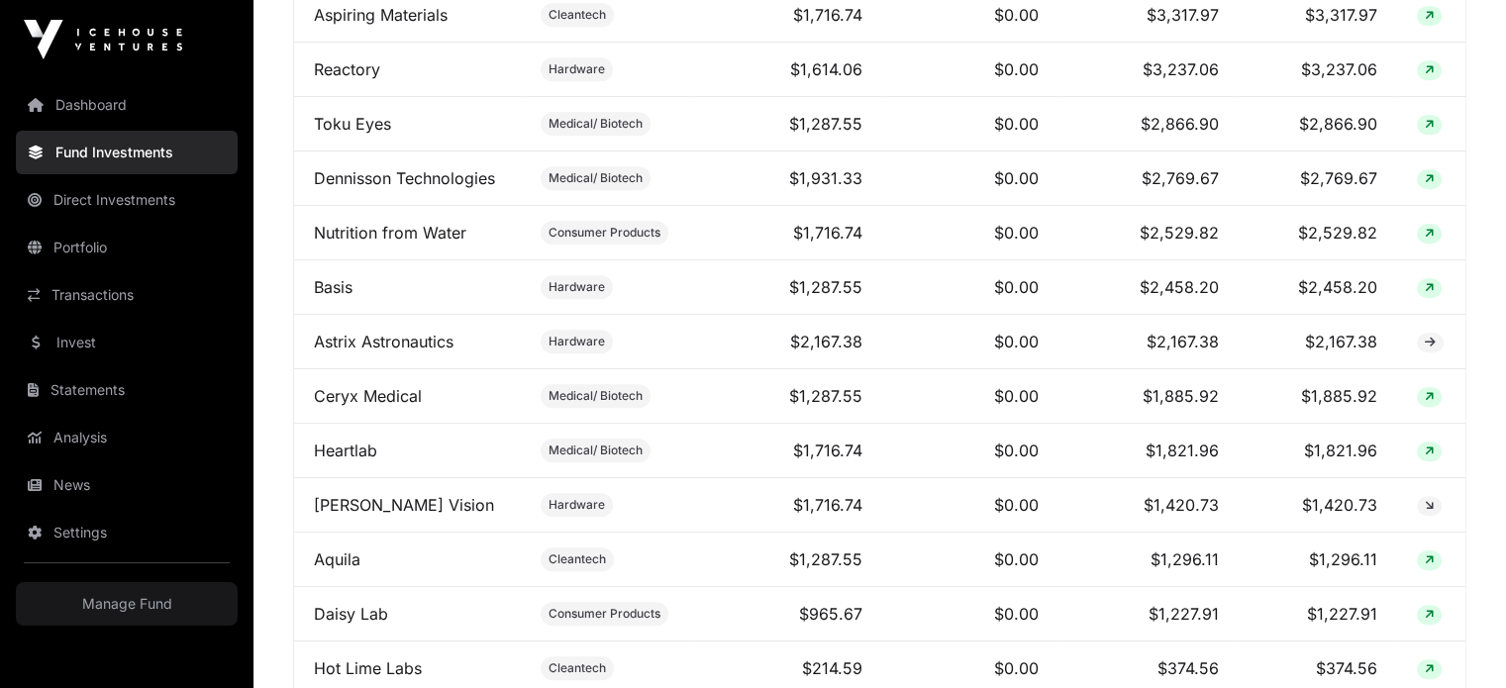 The image size is (1506, 688). Describe the element at coordinates (127, 343) in the screenshot. I see `a: Invest` at that location.